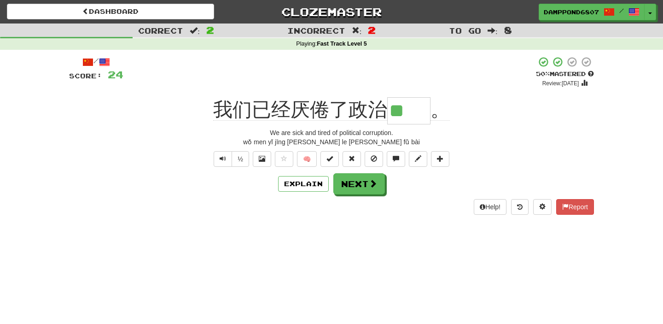  Describe the element at coordinates (331, 133) in the screenshot. I see `div: We are sick and tired of political corruption.` at that location.